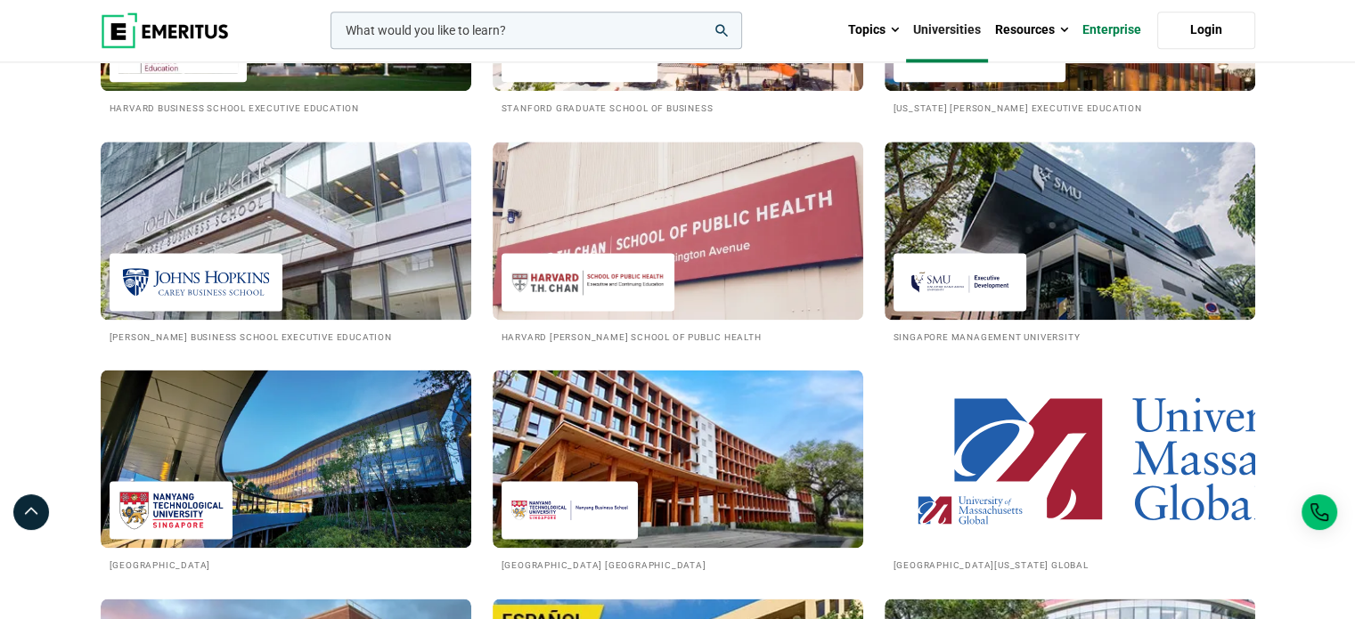  What do you see at coordinates (960, 282) in the screenshot?
I see `img: Singapore Management University` at bounding box center [960, 282].